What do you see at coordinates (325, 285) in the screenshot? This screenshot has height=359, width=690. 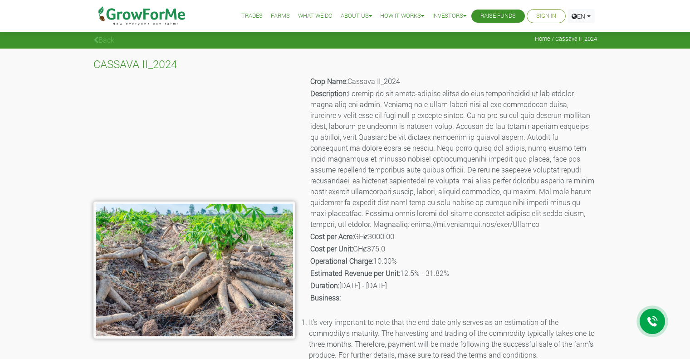 I see `b: Duration:` at bounding box center [325, 285].